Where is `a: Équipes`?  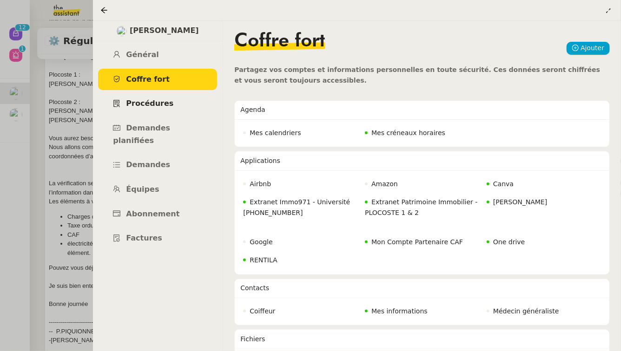 a: Équipes is located at coordinates (158, 190).